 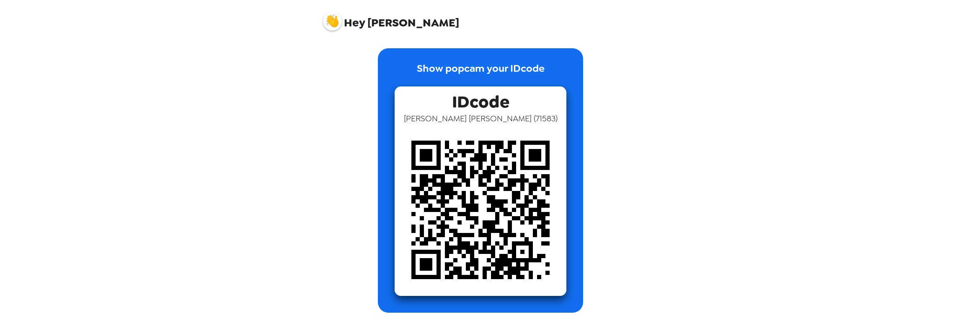 What do you see at coordinates (481, 99) in the screenshot?
I see `span: IDcode` at bounding box center [481, 99].